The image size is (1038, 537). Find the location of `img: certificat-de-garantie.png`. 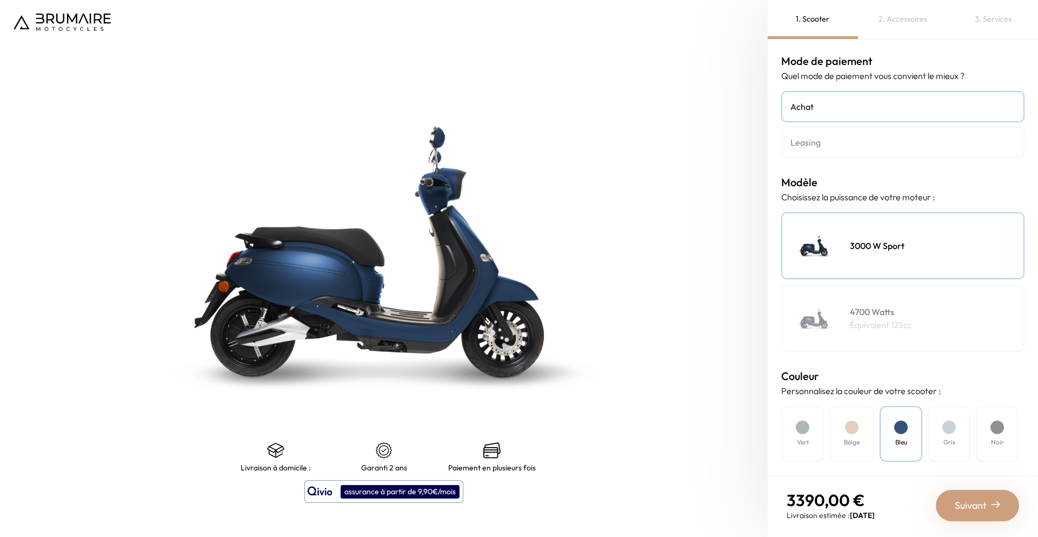

img: certificat-de-garantie.png is located at coordinates (384, 450).